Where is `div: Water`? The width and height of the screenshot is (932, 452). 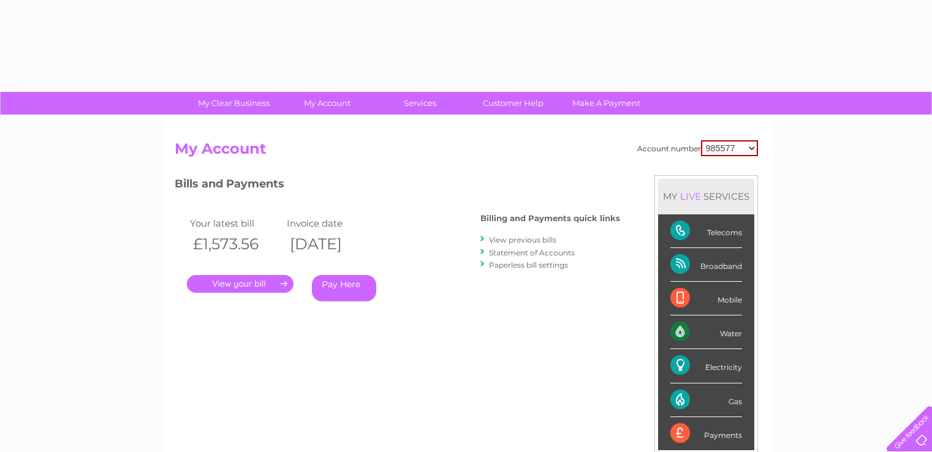 div: Water is located at coordinates (706, 332).